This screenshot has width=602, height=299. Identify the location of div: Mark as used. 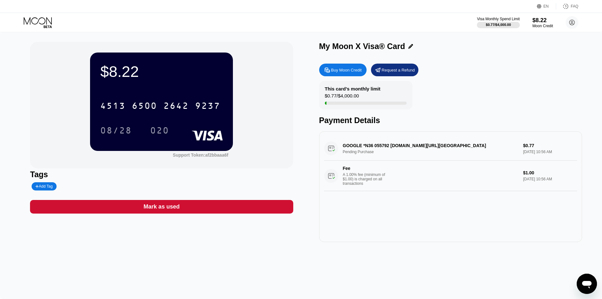
(162, 206).